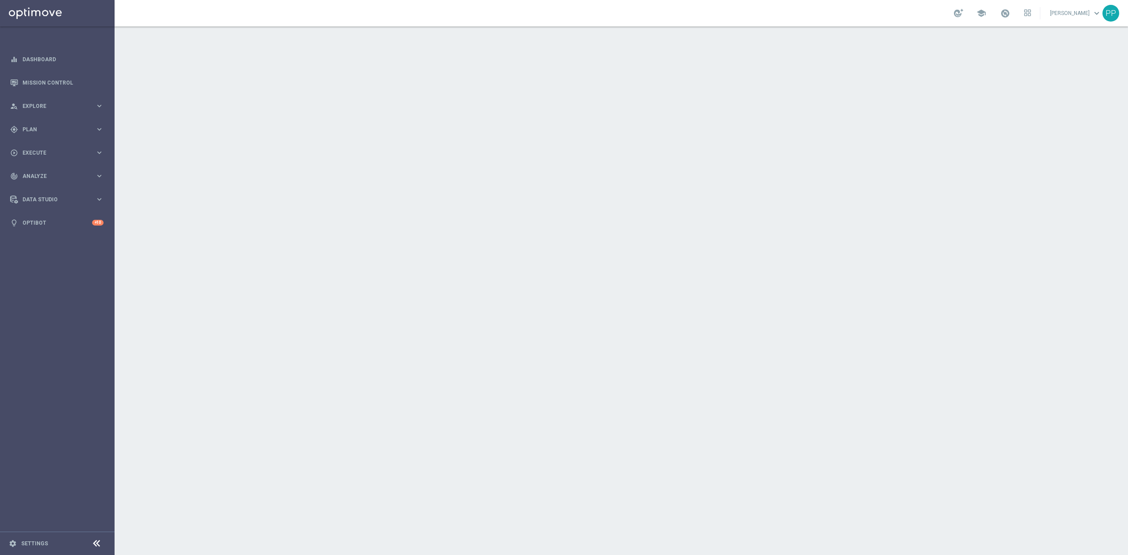 This screenshot has height=555, width=1128. Describe the element at coordinates (34, 544) in the screenshot. I see `a: Settings` at that location.